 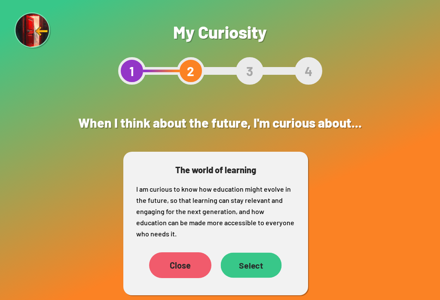 I want to click on p: I am curious to know how education might evolve in the future, so that learning can stay relevant..., so click(x=216, y=212).